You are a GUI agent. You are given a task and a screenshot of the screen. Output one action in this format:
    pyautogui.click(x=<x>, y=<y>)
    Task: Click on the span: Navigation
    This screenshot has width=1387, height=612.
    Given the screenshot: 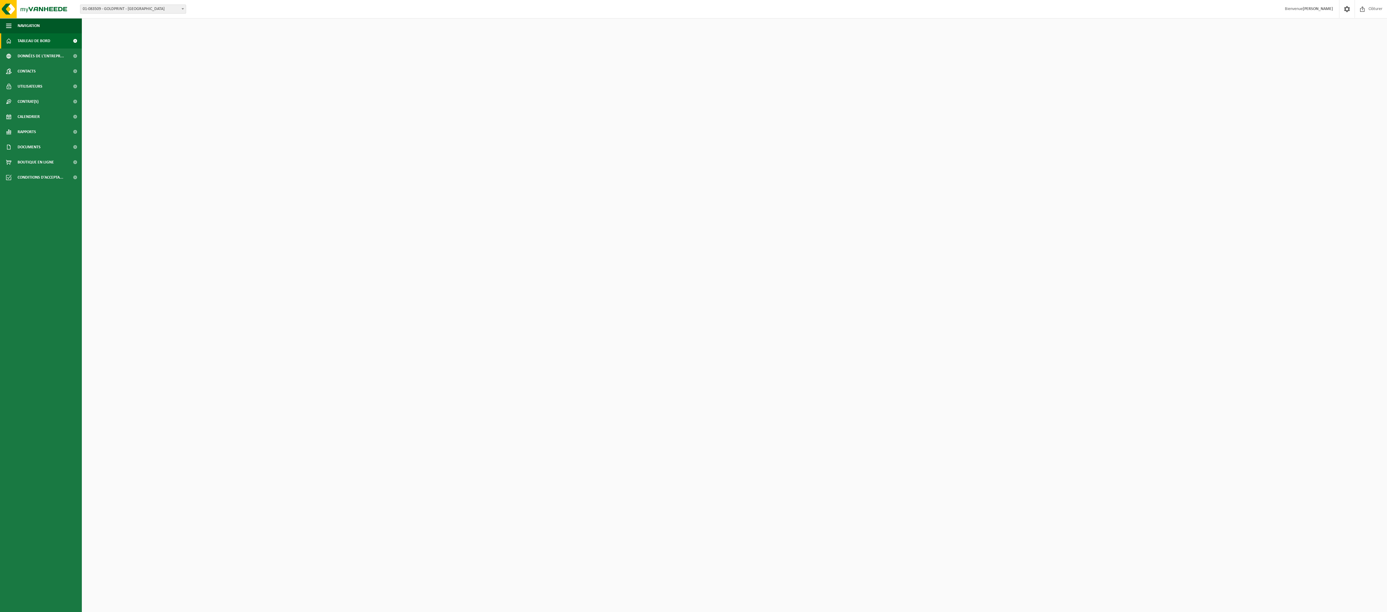 What is the action you would take?
    pyautogui.click(x=28, y=26)
    